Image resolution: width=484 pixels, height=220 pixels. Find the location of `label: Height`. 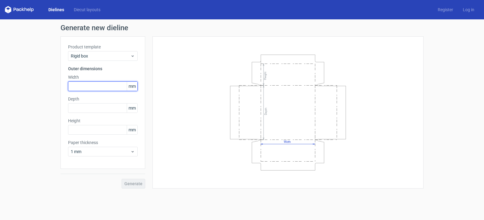

label: Height is located at coordinates (103, 121).